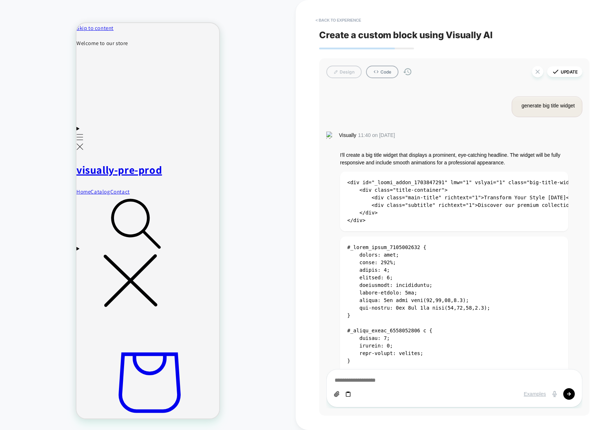  I want to click on div: Examples, so click(535, 394).